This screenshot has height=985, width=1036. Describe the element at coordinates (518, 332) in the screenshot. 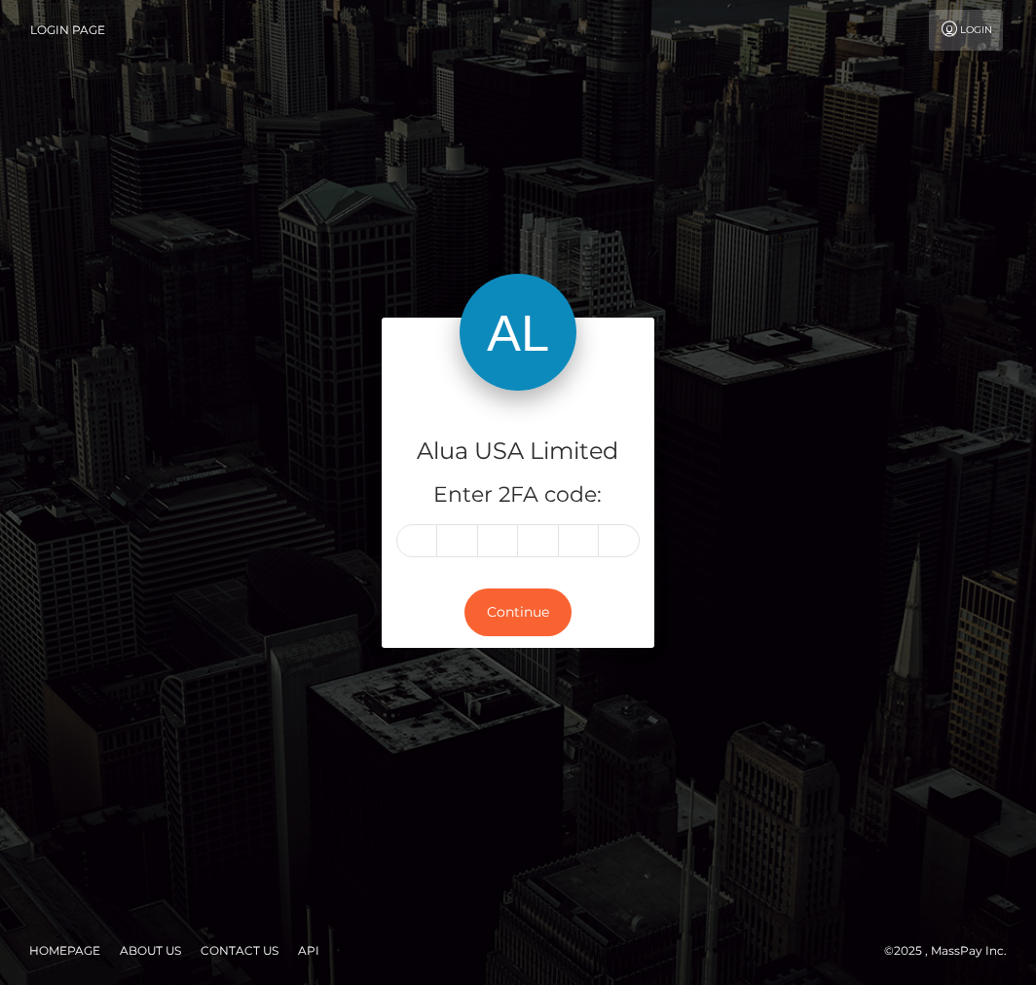

I see `img: Alua USA Limited` at that location.